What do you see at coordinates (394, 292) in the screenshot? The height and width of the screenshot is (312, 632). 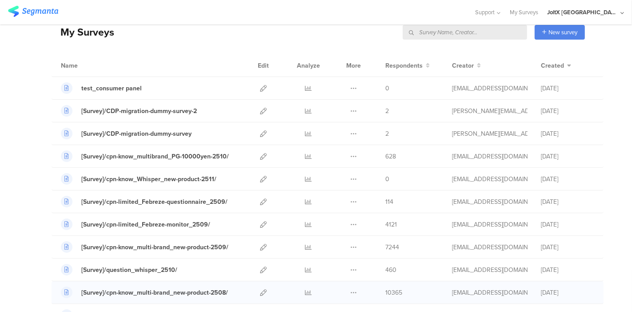 I see `span: 10365` at bounding box center [394, 292].